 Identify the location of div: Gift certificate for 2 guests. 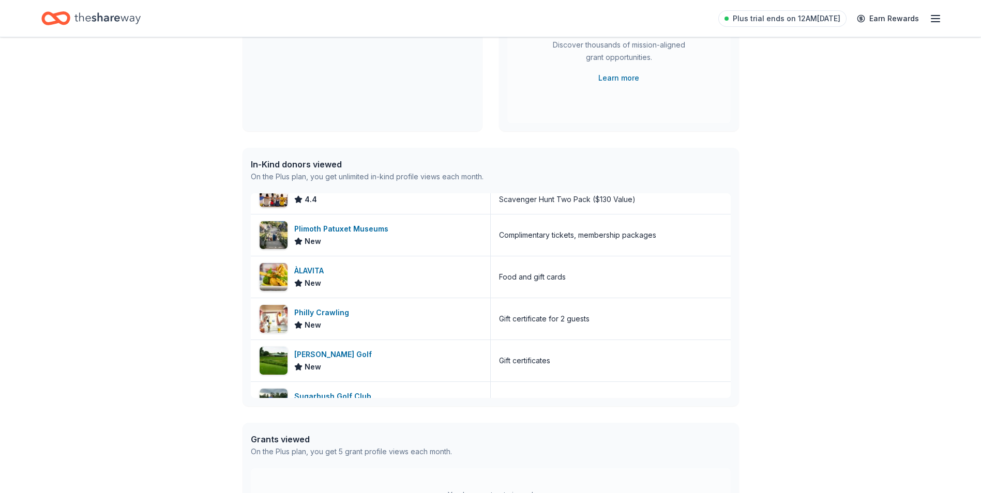
(544, 319).